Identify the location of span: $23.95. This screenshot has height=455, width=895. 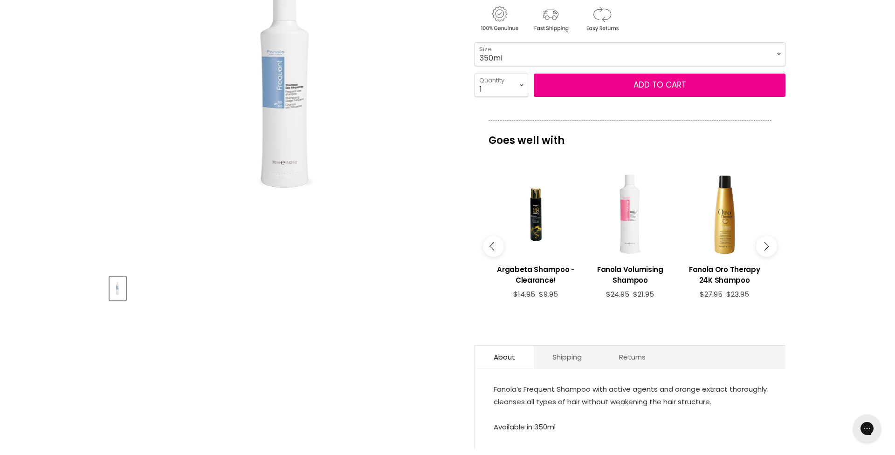
(737, 294).